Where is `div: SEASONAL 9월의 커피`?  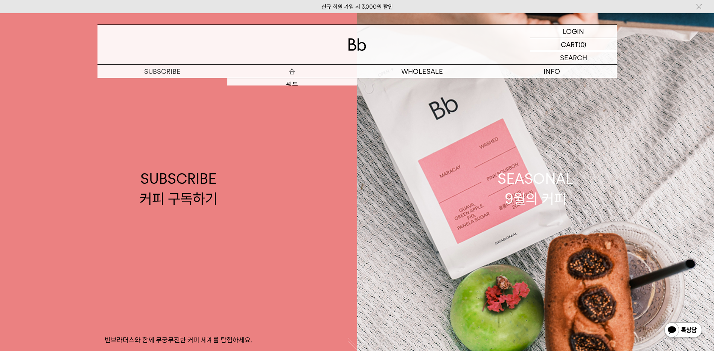 div: SEASONAL 9월의 커피 is located at coordinates (535, 188).